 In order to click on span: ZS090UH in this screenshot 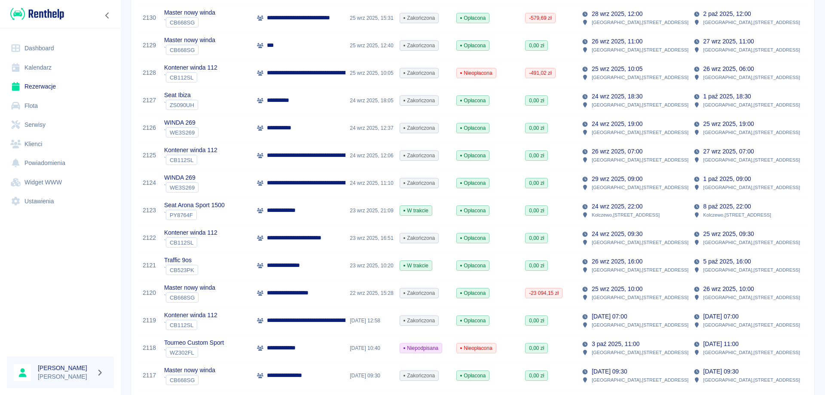, I will do `click(182, 105)`.